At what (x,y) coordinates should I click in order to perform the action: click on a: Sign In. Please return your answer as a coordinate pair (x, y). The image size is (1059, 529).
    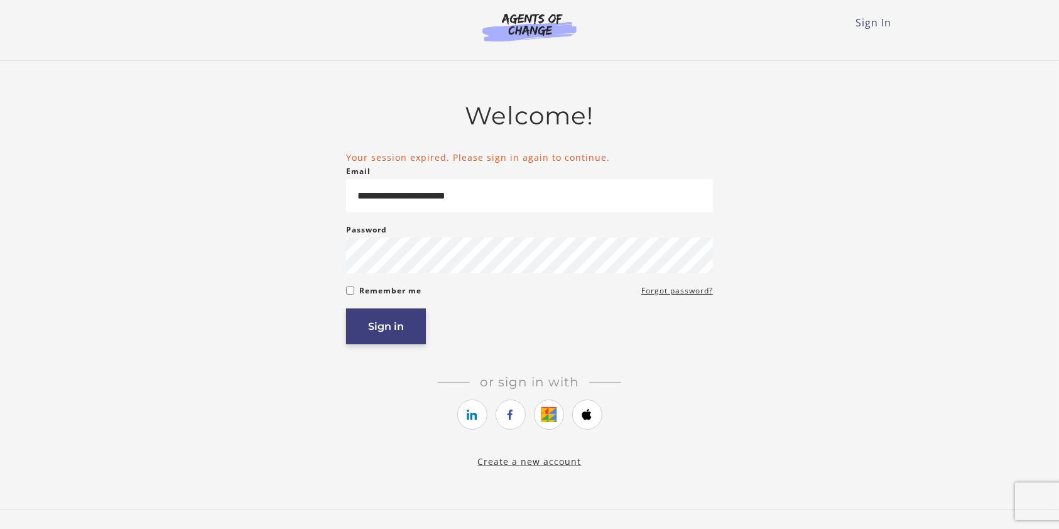
    Looking at the image, I should click on (873, 23).